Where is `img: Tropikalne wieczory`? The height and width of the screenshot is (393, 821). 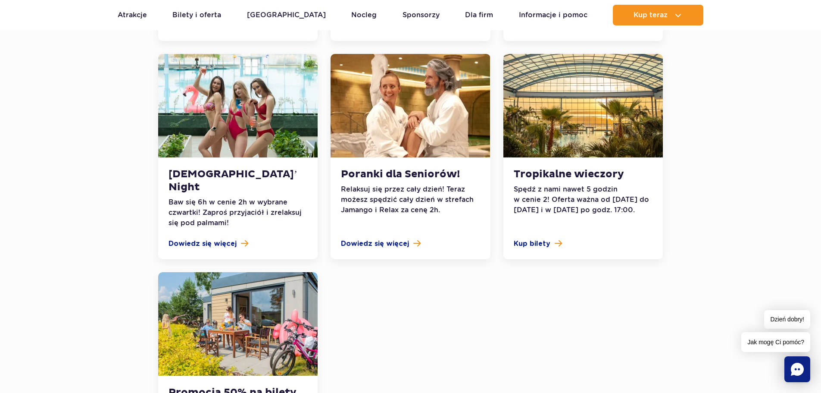 img: Tropikalne wieczory is located at coordinates (583, 106).